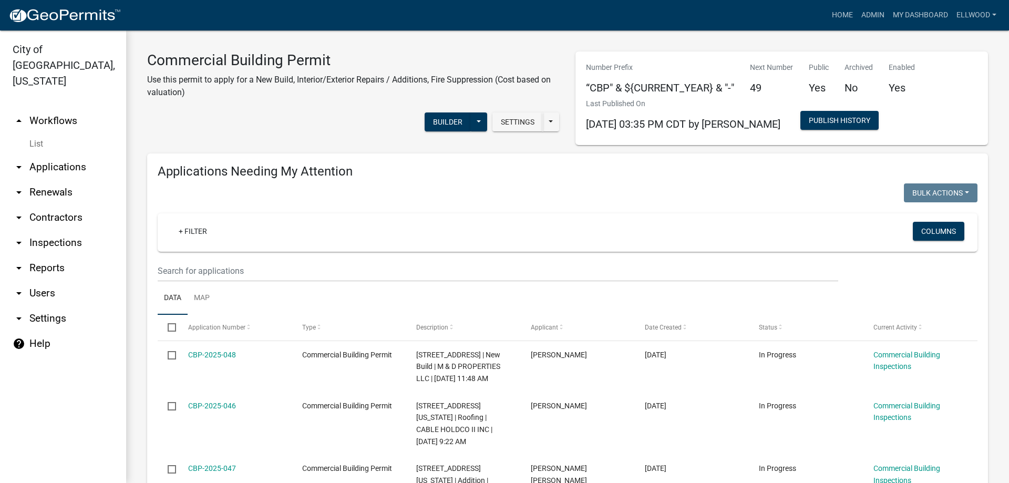 The height and width of the screenshot is (483, 1009). What do you see at coordinates (19, 121) in the screenshot?
I see `i: arrow_drop_up` at bounding box center [19, 121].